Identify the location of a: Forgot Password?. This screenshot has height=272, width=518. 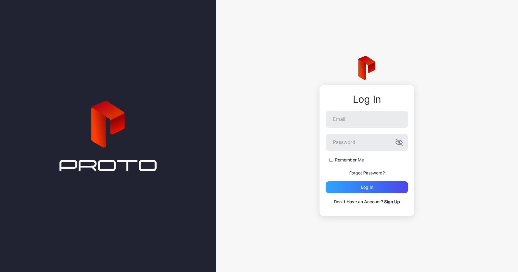
(367, 173).